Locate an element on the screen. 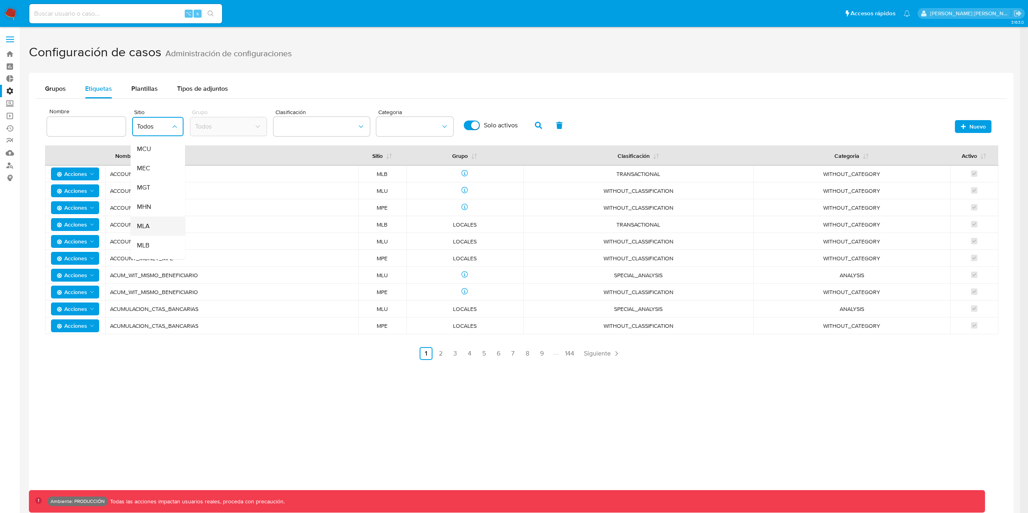 The image size is (1028, 513). p: Ambiente: PRODUCCIÓN is located at coordinates (77, 501).